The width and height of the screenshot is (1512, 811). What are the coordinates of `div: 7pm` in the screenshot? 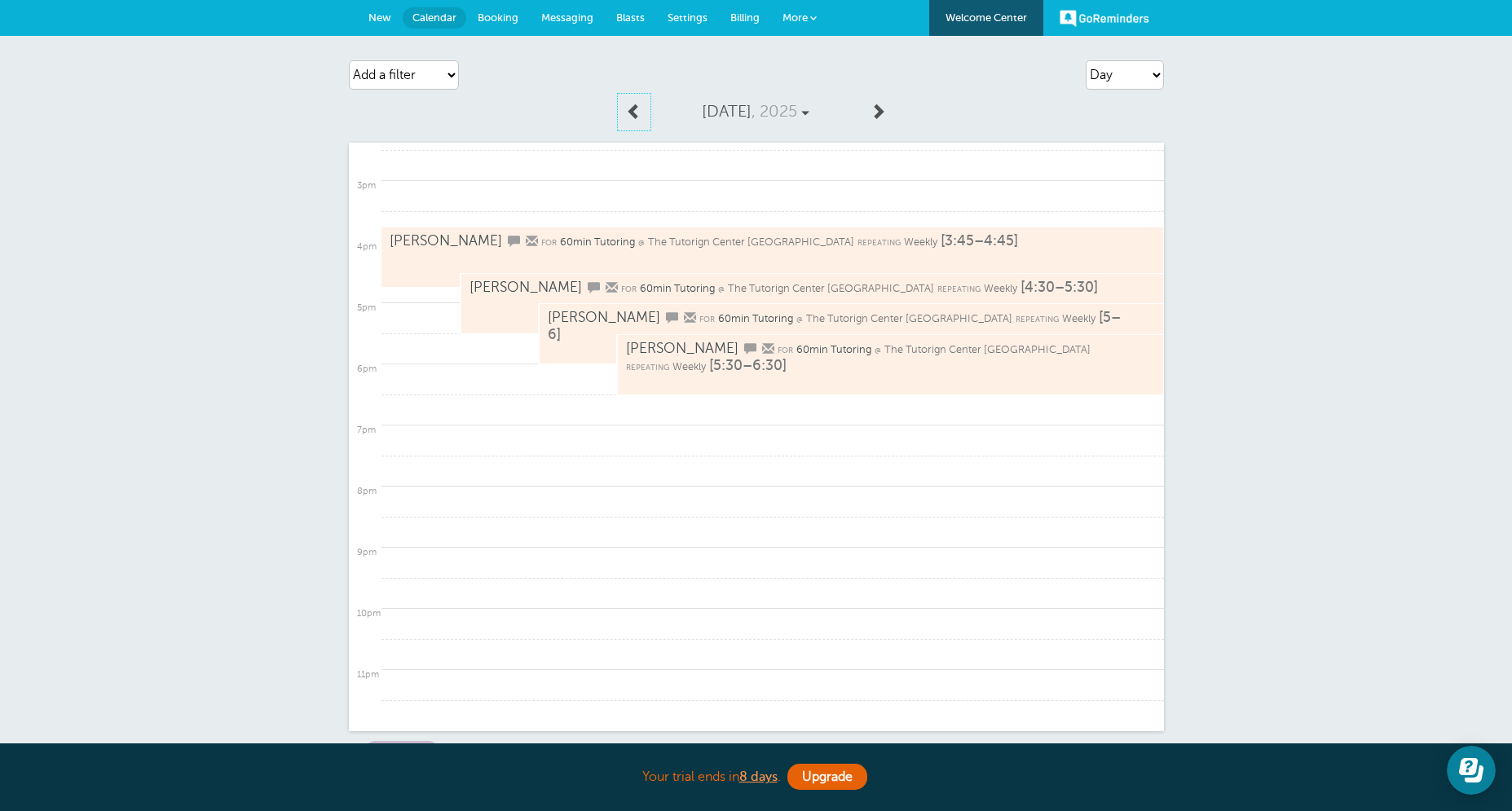 It's located at (368, 429).